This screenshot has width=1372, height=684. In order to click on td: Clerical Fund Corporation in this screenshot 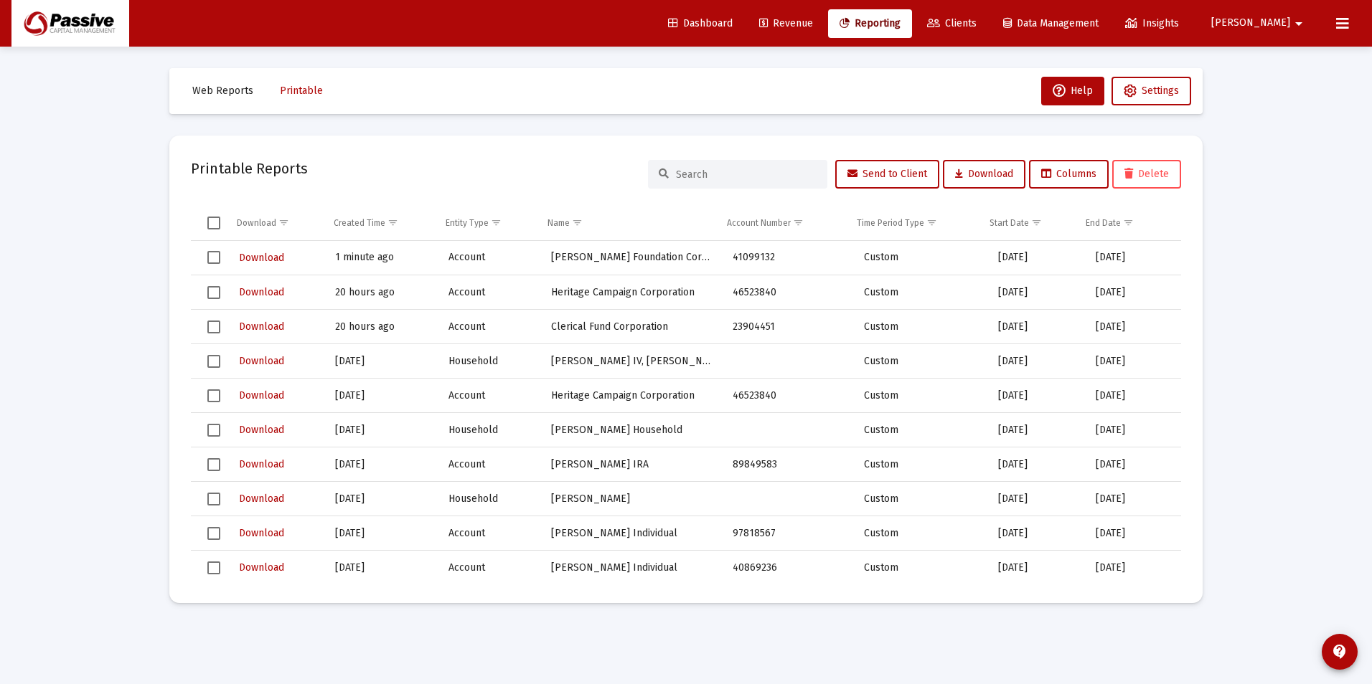, I will do `click(631, 327)`.